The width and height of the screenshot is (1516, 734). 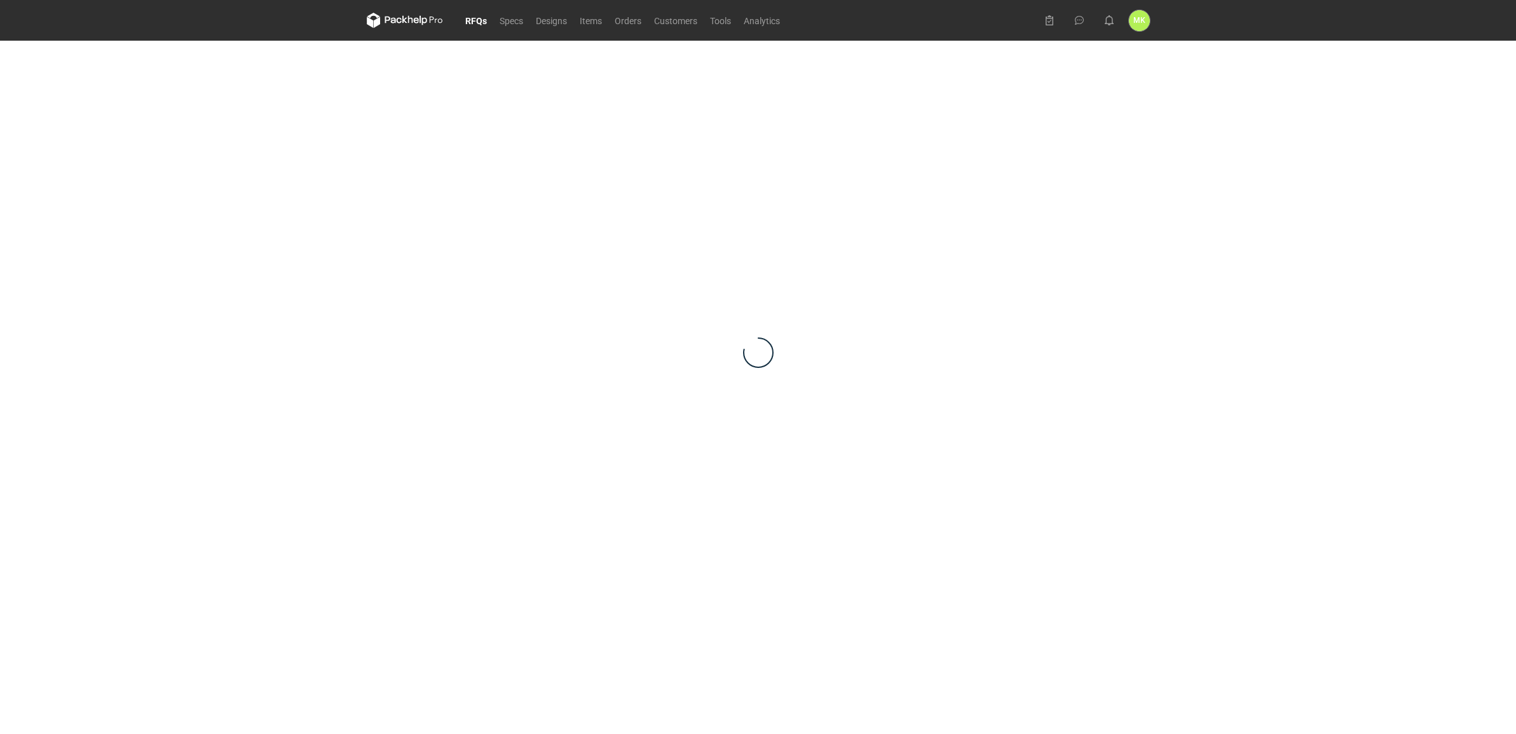 I want to click on a: Designs, so click(x=551, y=20).